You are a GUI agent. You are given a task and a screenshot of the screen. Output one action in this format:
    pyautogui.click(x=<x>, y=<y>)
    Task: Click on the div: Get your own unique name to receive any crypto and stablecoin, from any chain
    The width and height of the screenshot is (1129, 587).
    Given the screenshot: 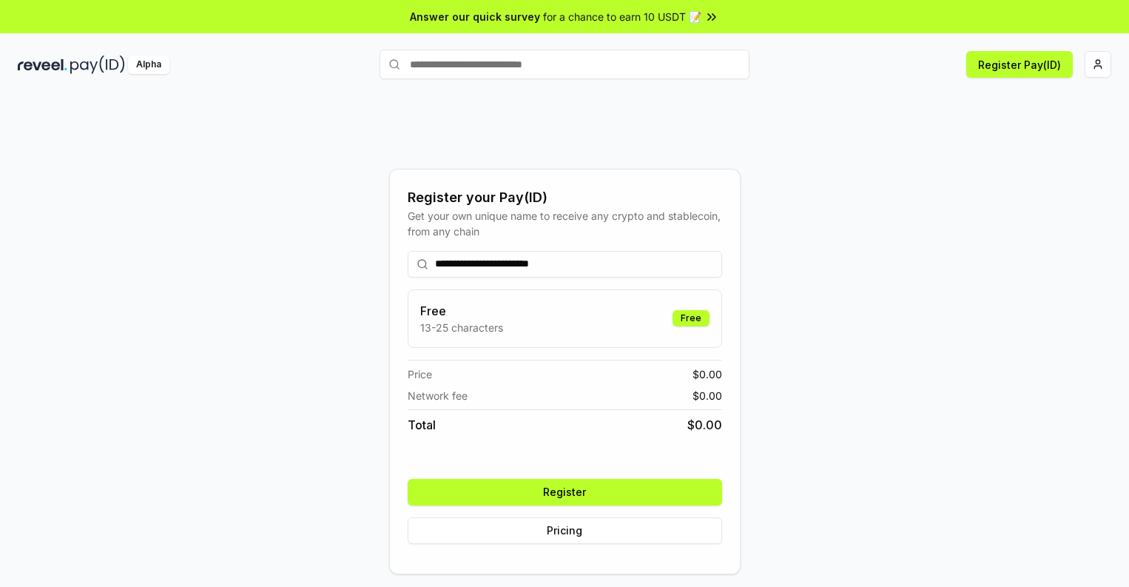 What is the action you would take?
    pyautogui.click(x=564, y=223)
    